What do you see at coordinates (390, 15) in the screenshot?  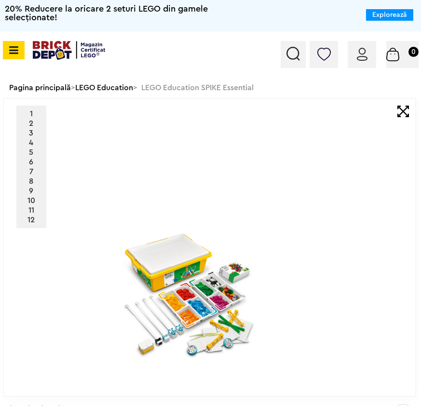 I see `a: Explorează` at bounding box center [390, 15].